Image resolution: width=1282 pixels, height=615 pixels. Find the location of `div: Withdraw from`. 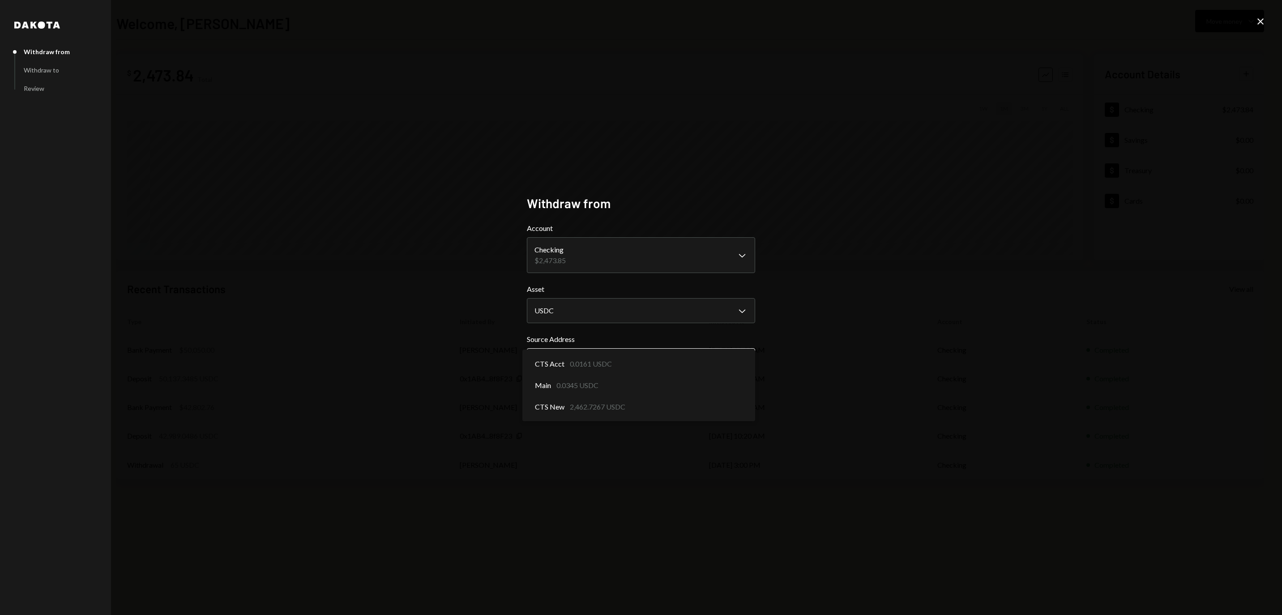

div: Withdraw from is located at coordinates (47, 51).